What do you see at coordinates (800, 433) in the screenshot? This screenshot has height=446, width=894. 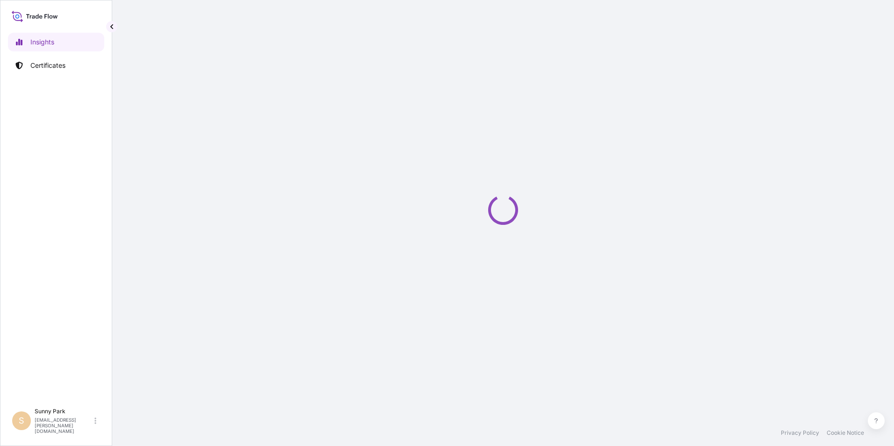 I see `a: Privacy Policy` at bounding box center [800, 433].